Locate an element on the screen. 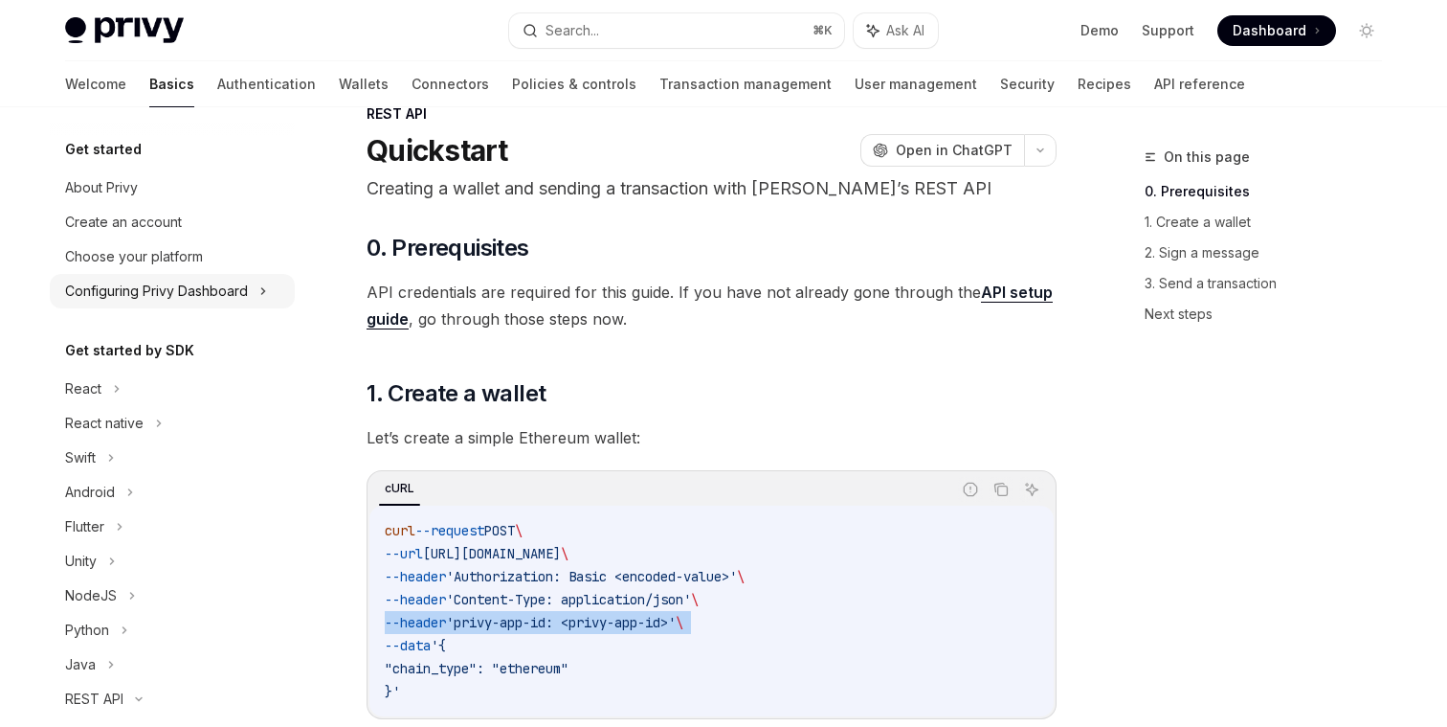 This screenshot has width=1447, height=727. div: NodeJS is located at coordinates (91, 595).